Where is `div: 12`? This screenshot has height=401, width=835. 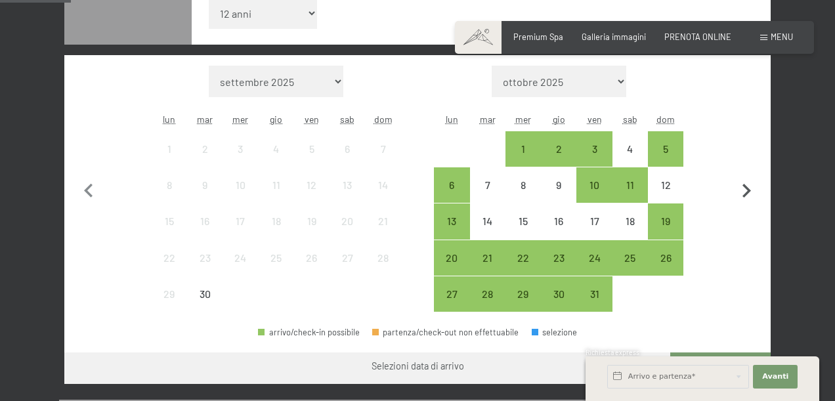
div: 12 is located at coordinates (665, 196).